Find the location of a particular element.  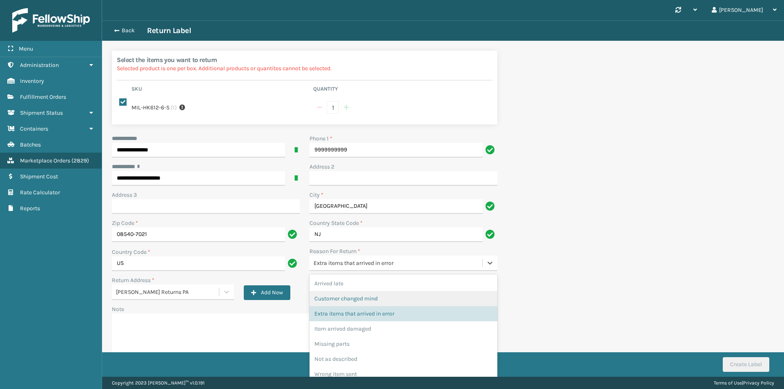

img: logo is located at coordinates (51, 20).